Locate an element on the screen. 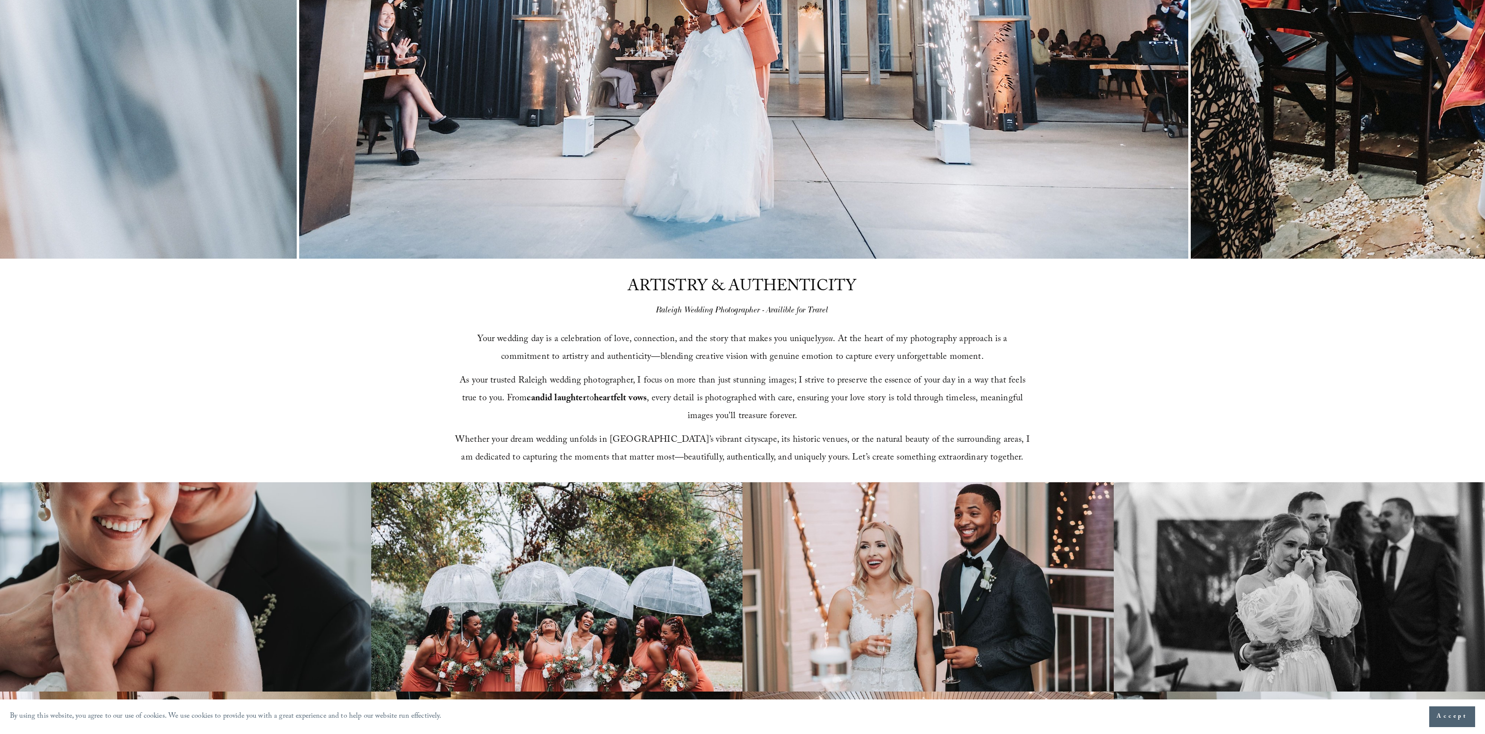 The width and height of the screenshot is (1485, 734). strong: heartfelt vows is located at coordinates (620, 399).